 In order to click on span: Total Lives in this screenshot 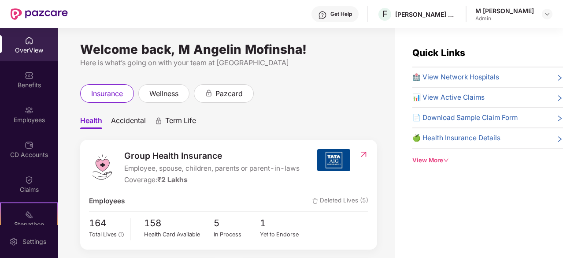, I will do `click(103, 234)`.